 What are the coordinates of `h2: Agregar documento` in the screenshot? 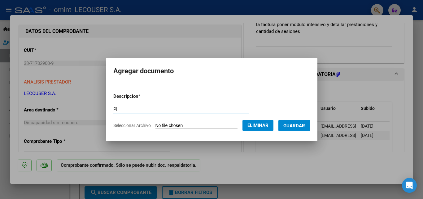 It's located at (212, 71).